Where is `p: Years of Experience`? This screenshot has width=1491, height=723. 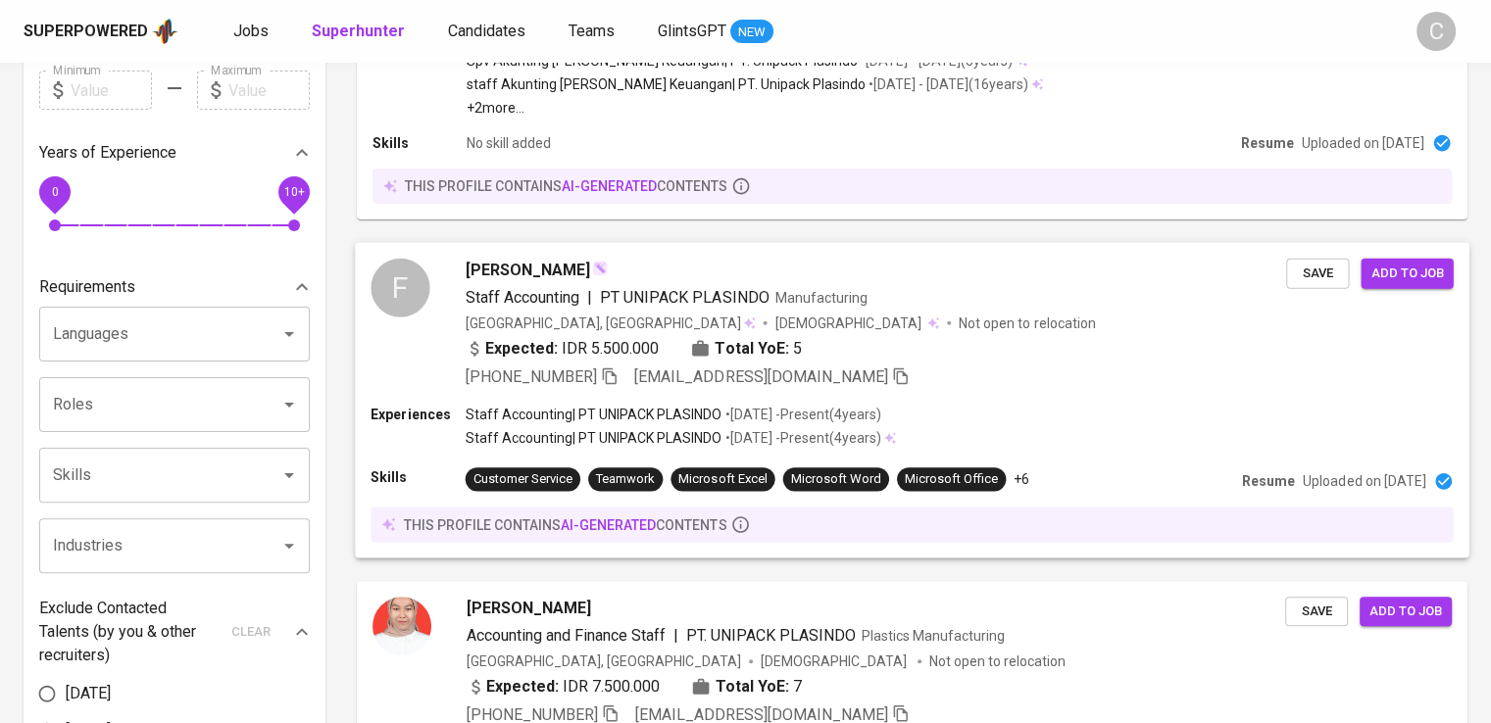
p: Years of Experience is located at coordinates (108, 153).